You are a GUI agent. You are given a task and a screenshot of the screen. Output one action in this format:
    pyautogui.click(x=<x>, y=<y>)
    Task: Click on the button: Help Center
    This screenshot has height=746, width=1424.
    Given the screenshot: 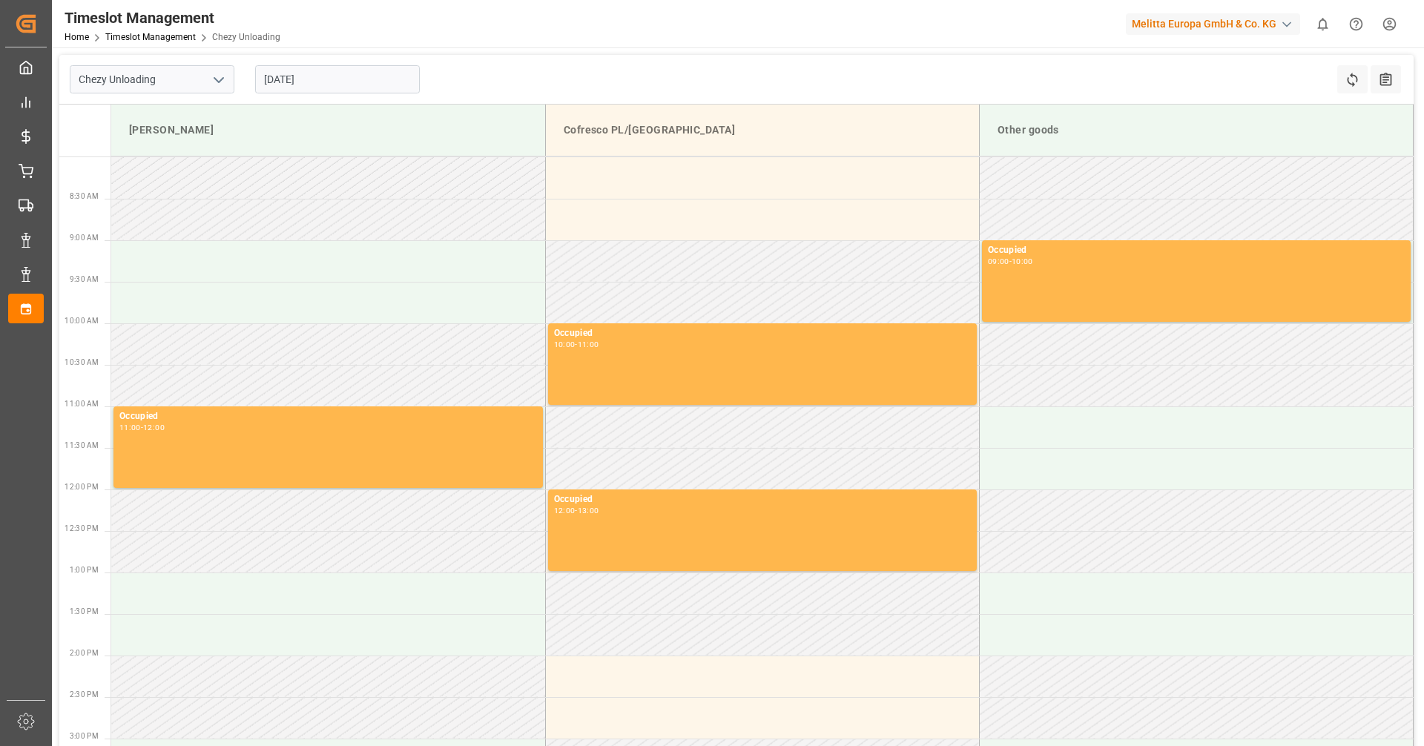 What is the action you would take?
    pyautogui.click(x=1356, y=24)
    